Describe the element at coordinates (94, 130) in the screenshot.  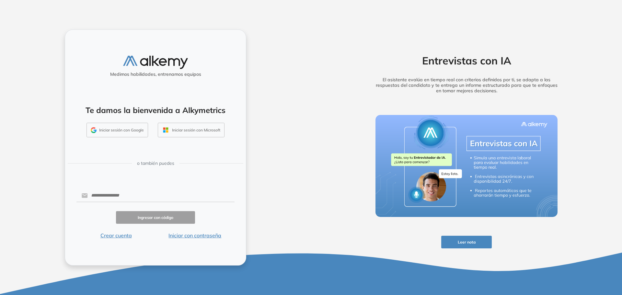
I see `img: GMAIL_ICON` at that location.